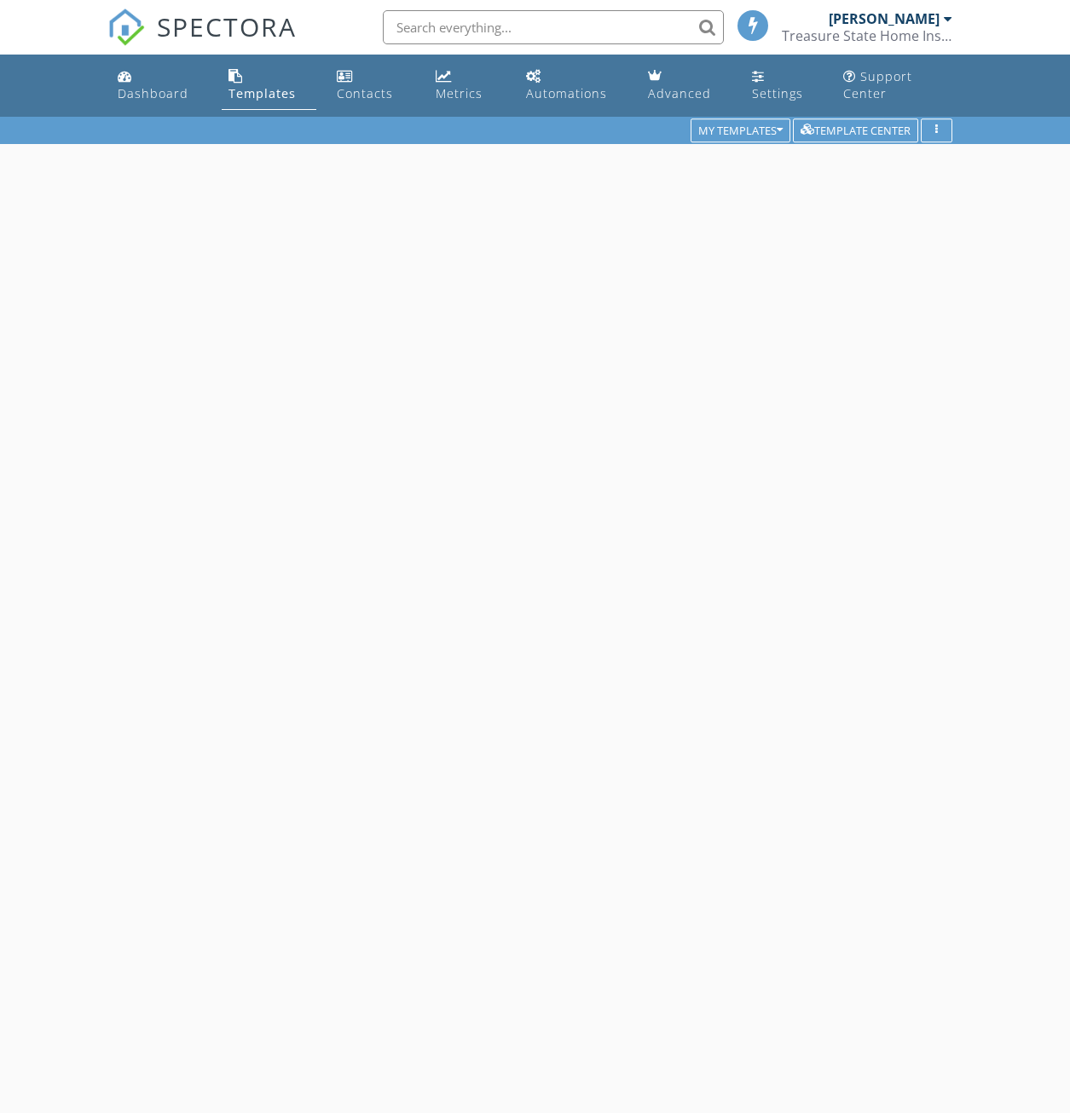 The height and width of the screenshot is (1113, 1070). Describe the element at coordinates (685, 85) in the screenshot. I see `a: Advanced` at that location.